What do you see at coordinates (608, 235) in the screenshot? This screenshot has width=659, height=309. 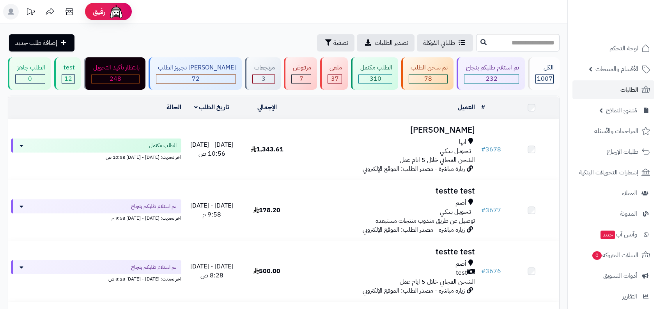 I see `span: جديد` at bounding box center [608, 235].